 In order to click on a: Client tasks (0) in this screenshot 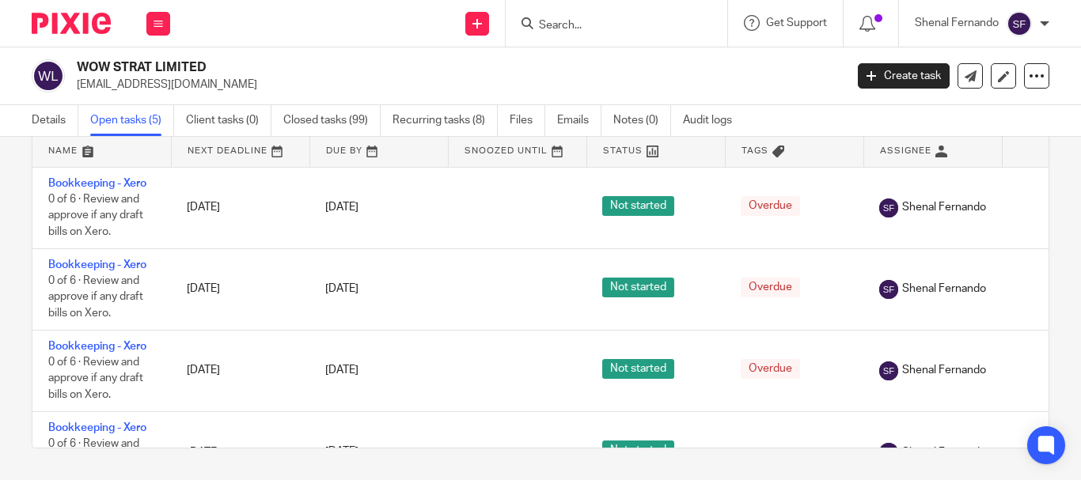, I will do `click(229, 120)`.